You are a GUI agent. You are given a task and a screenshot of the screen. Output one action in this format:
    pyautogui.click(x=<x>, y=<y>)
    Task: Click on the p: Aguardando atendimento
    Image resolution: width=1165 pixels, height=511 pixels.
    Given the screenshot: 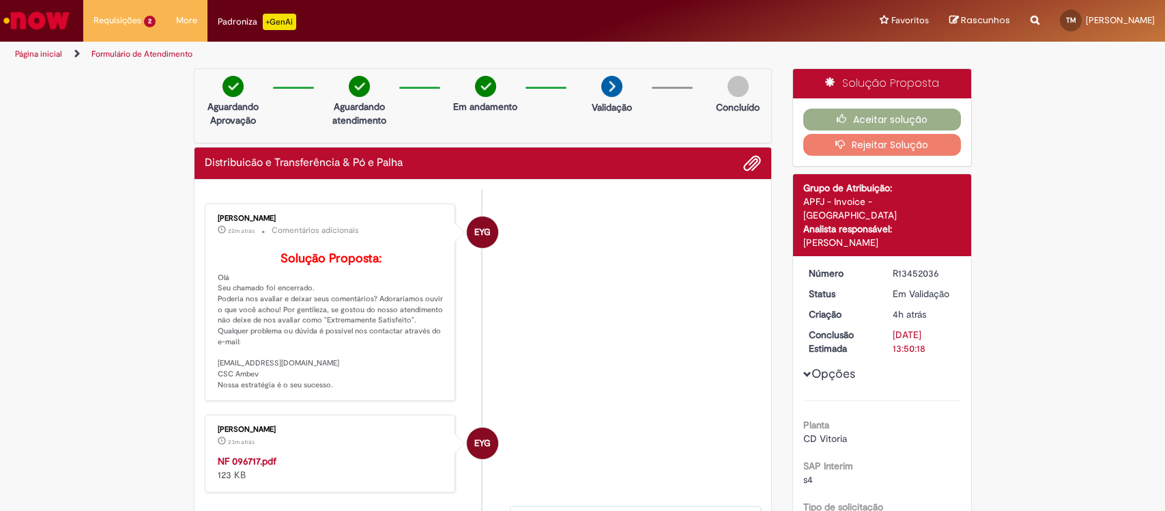 What is the action you would take?
    pyautogui.click(x=359, y=113)
    